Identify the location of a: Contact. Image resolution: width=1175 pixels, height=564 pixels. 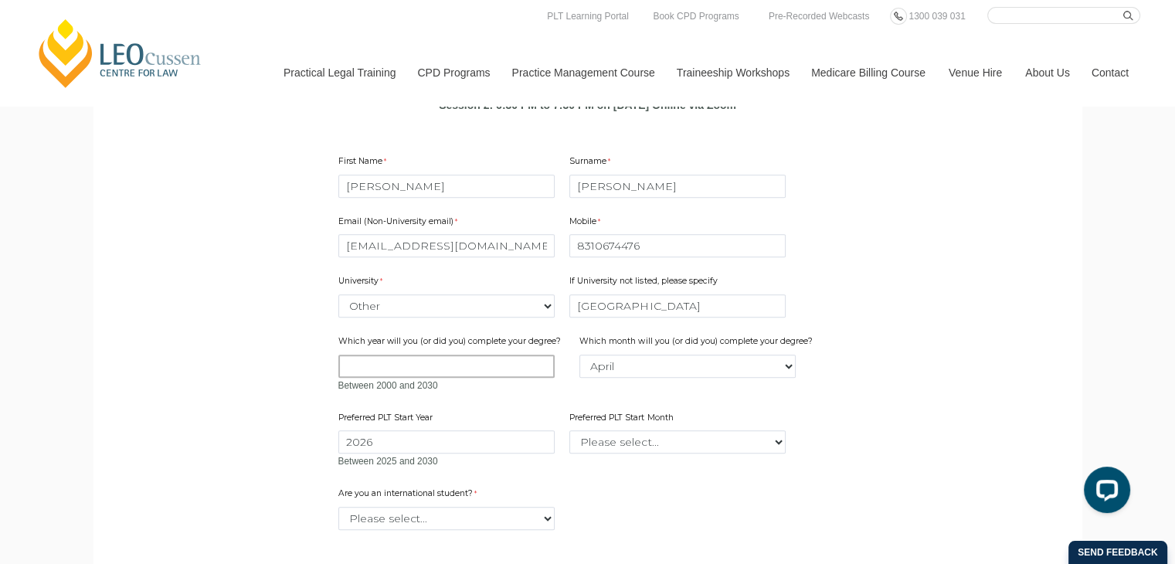
(1110, 73).